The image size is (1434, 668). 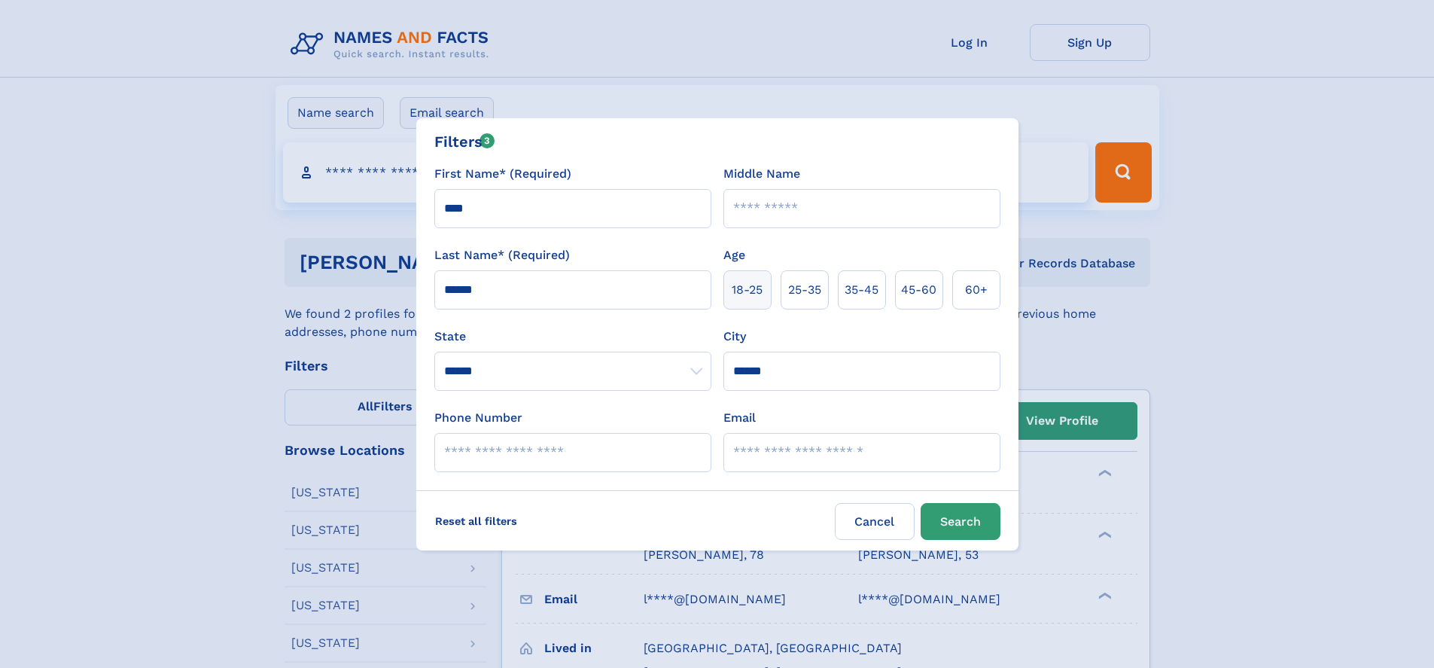 I want to click on label: Last Name* (Required), so click(x=502, y=255).